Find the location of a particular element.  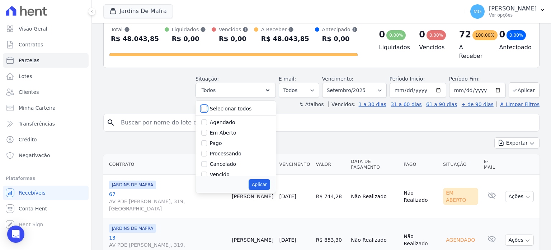

span: Lotes is located at coordinates (25, 76).